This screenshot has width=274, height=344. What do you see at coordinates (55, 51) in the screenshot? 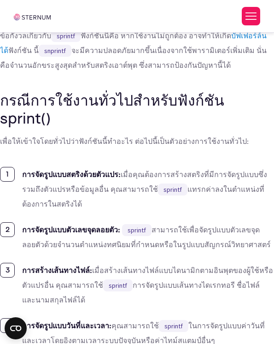
I see `code: snprintf` at bounding box center [55, 51].